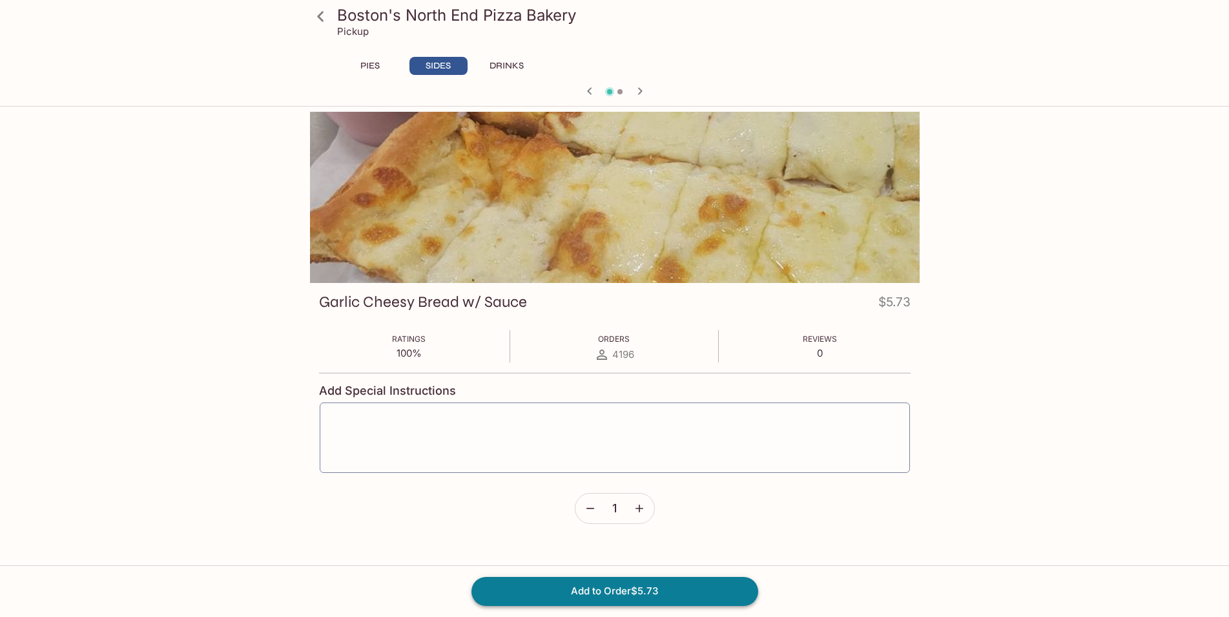 This screenshot has width=1229, height=617. I want to click on span: Orders, so click(614, 338).